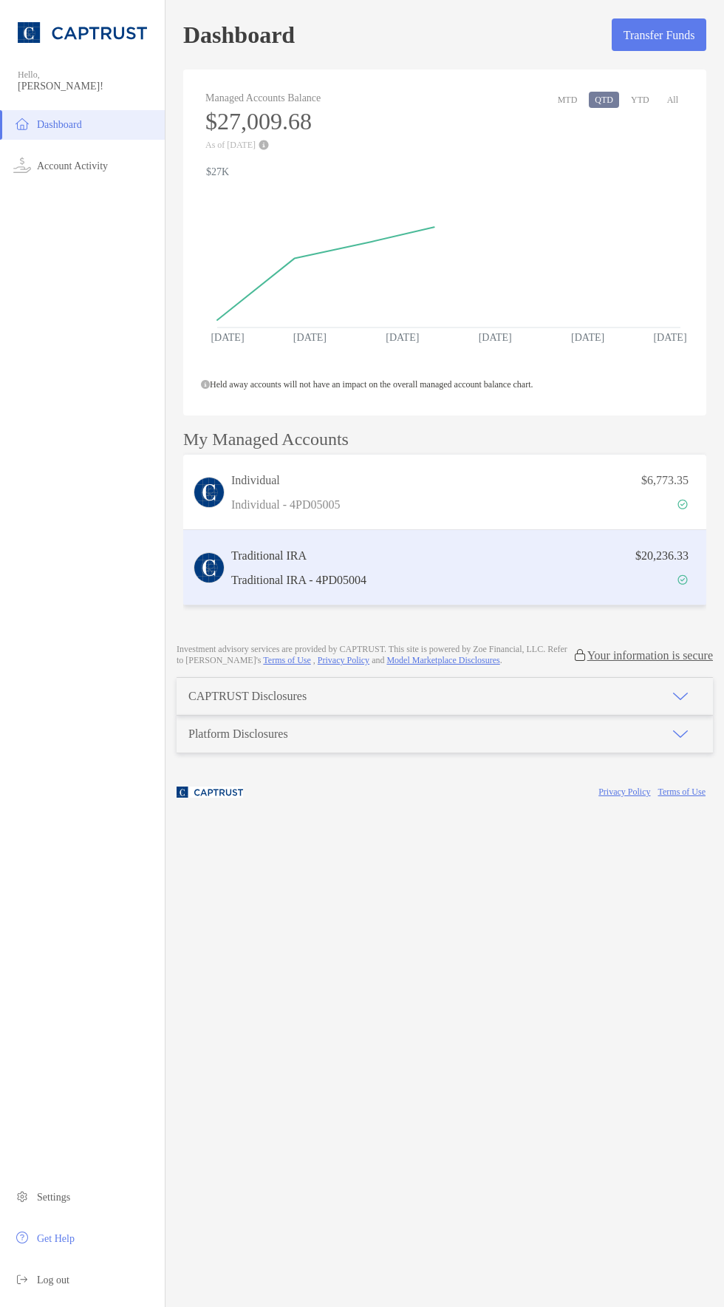 The width and height of the screenshot is (724, 1307). Describe the element at coordinates (22, 1196) in the screenshot. I see `img: settings icon` at that location.